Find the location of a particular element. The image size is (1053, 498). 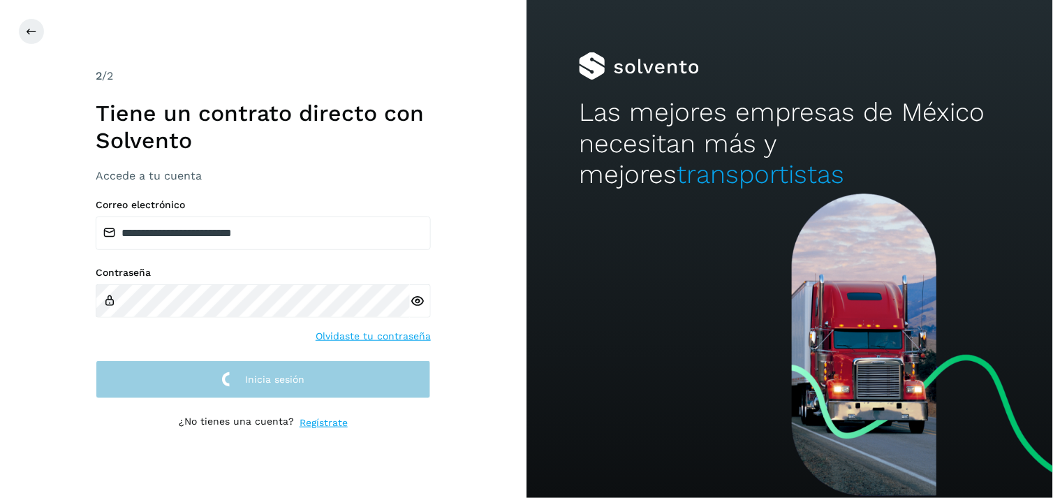

span: Inicia sesión is located at coordinates (274, 379).